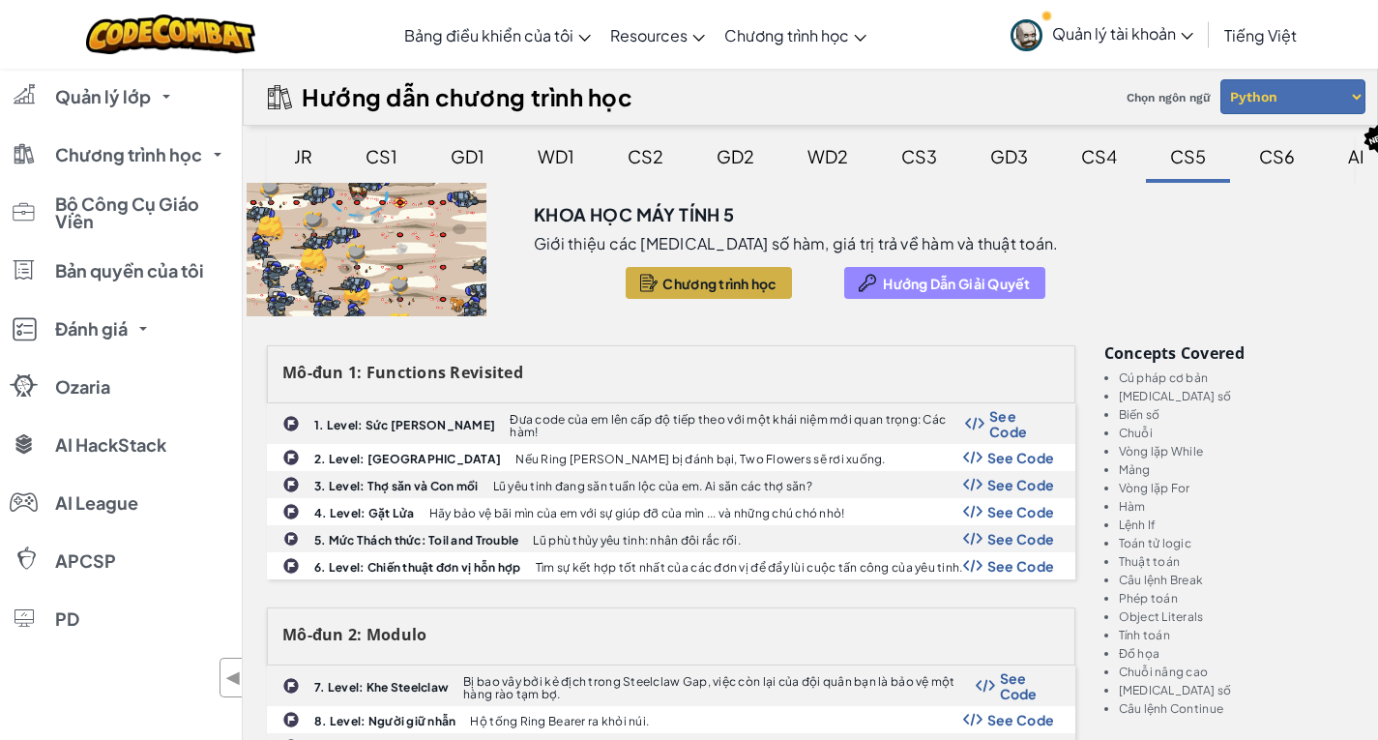  What do you see at coordinates (1260, 35) in the screenshot?
I see `a: Tiếng Việt` at bounding box center [1260, 35].